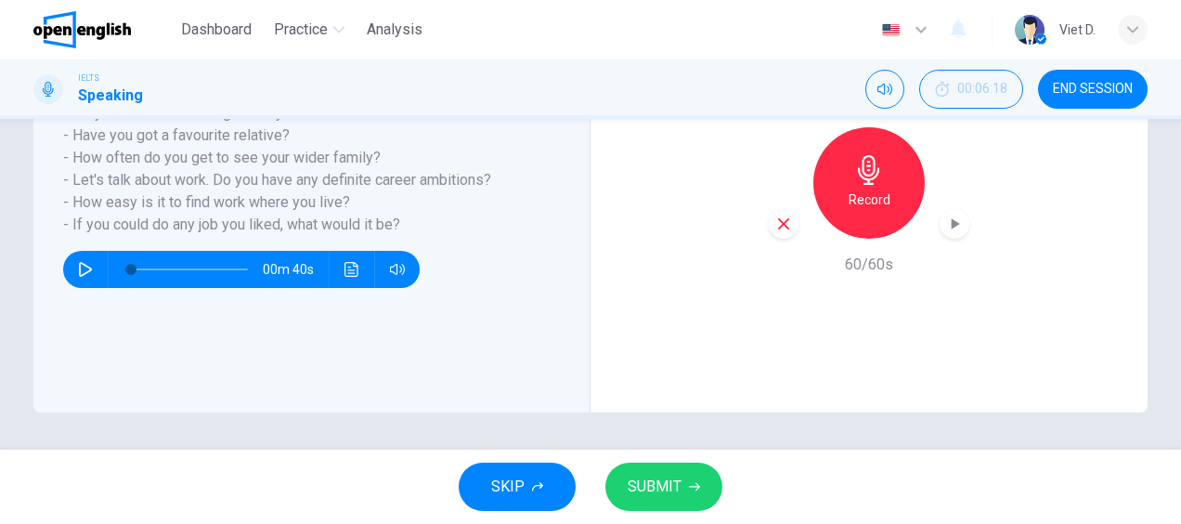 The image size is (1181, 524). Describe the element at coordinates (309, 30) in the screenshot. I see `button: Practice` at that location.